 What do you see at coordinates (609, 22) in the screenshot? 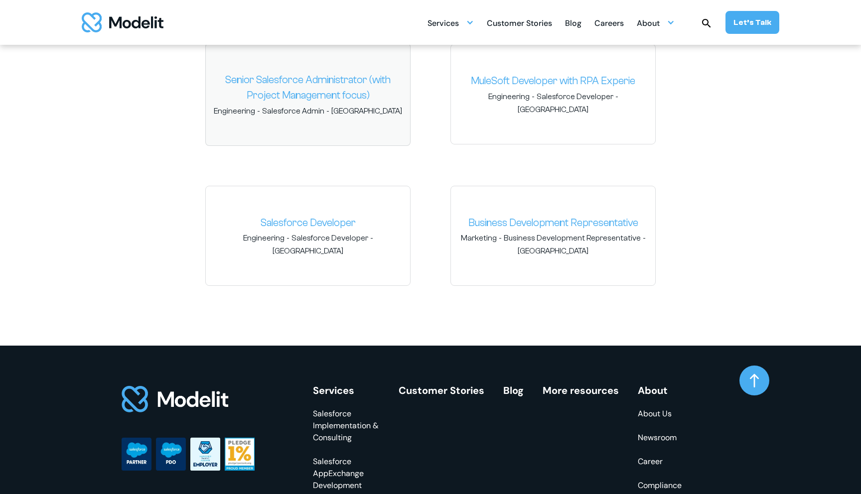
I see `a: Careers` at bounding box center [609, 22].